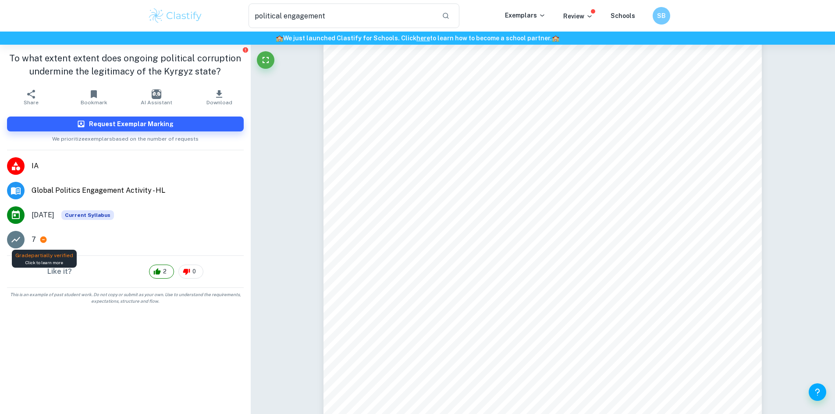 The height and width of the screenshot is (414, 835). What do you see at coordinates (427, 355) in the screenshot?
I see `span: %20of%20Political%20Legitimacy.pdf)` at bounding box center [427, 355].